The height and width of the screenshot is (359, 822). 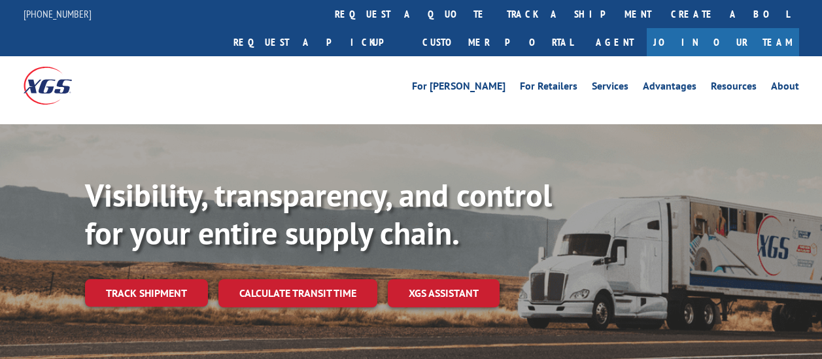 What do you see at coordinates (723, 42) in the screenshot?
I see `a: Join Our Team` at bounding box center [723, 42].